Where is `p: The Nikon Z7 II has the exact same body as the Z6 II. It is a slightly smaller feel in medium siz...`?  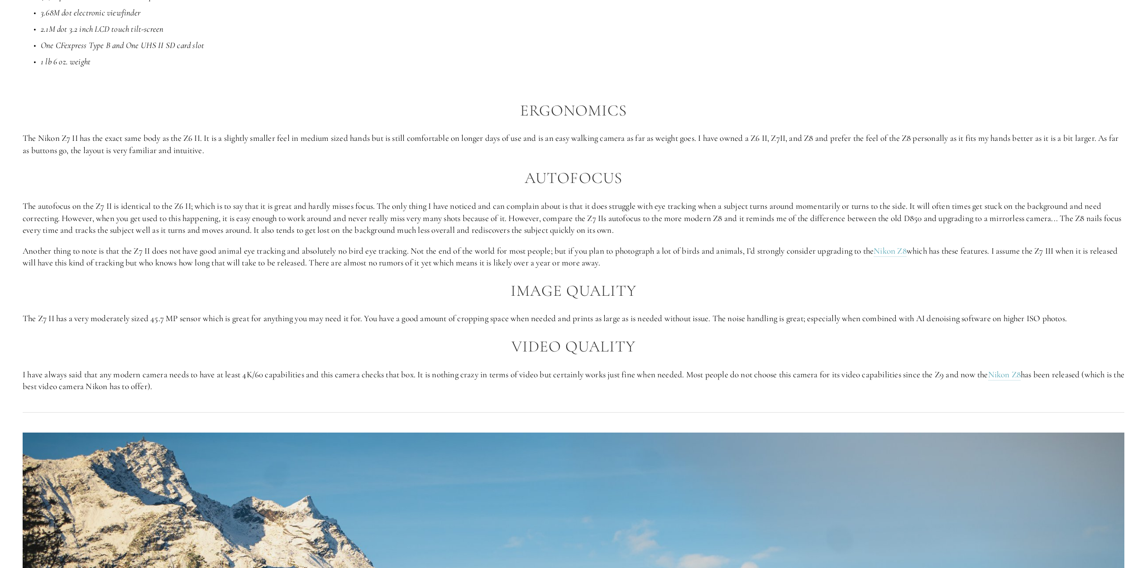 p: The Nikon Z7 II has the exact same body as the Z6 II. It is a slightly smaller feel in medium siz... is located at coordinates (574, 144).